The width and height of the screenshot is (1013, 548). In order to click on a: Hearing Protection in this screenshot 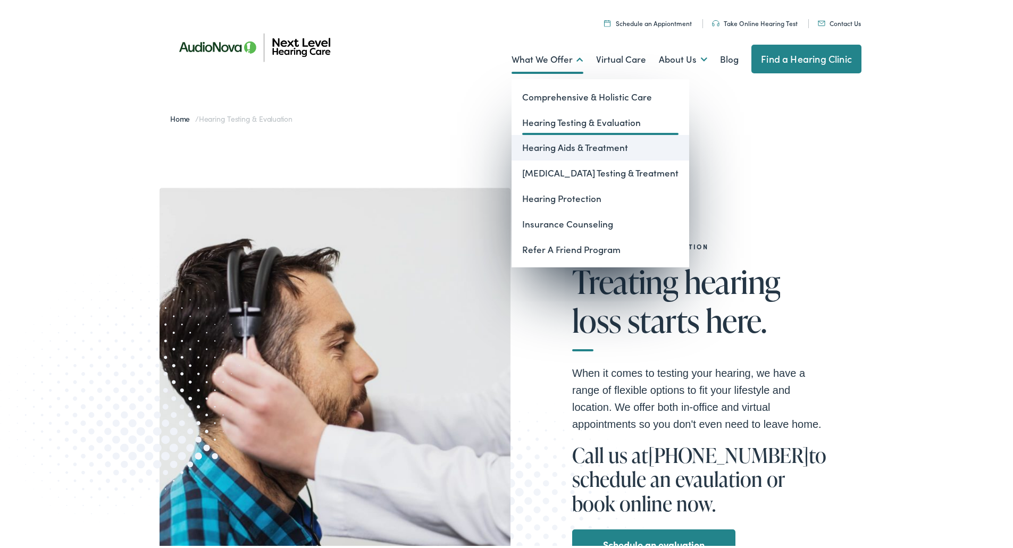, I will do `click(600, 197)`.